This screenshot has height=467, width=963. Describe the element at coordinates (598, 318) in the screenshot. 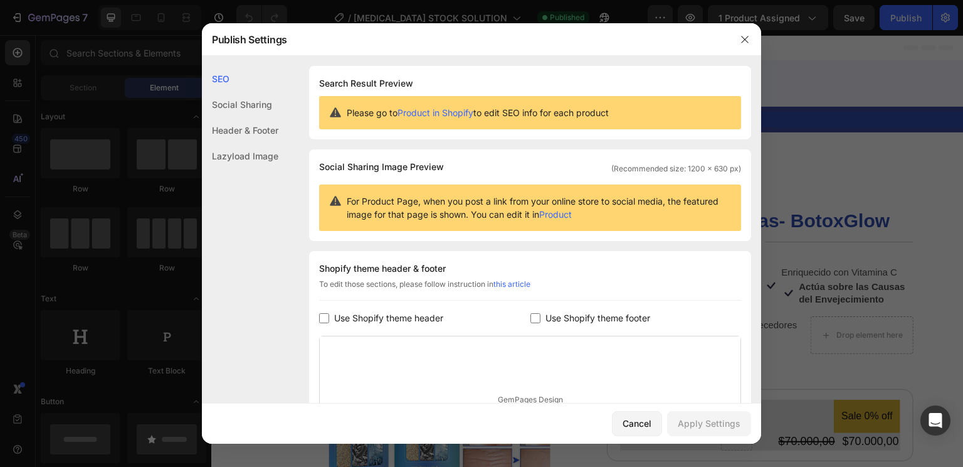

I see `span: Use Shopify theme footer` at that location.